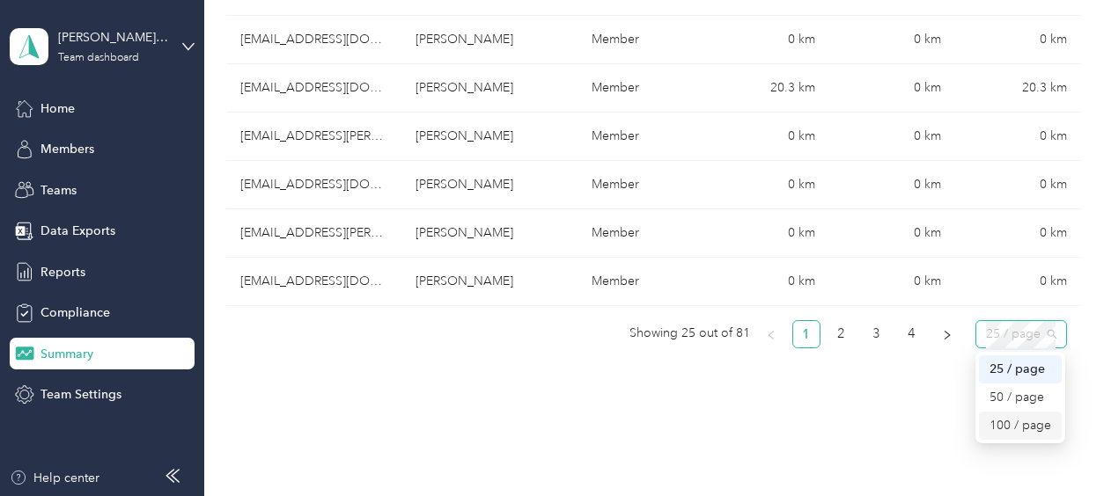 The height and width of the screenshot is (496, 1111). I want to click on td: Michele Borodawka, so click(489, 185).